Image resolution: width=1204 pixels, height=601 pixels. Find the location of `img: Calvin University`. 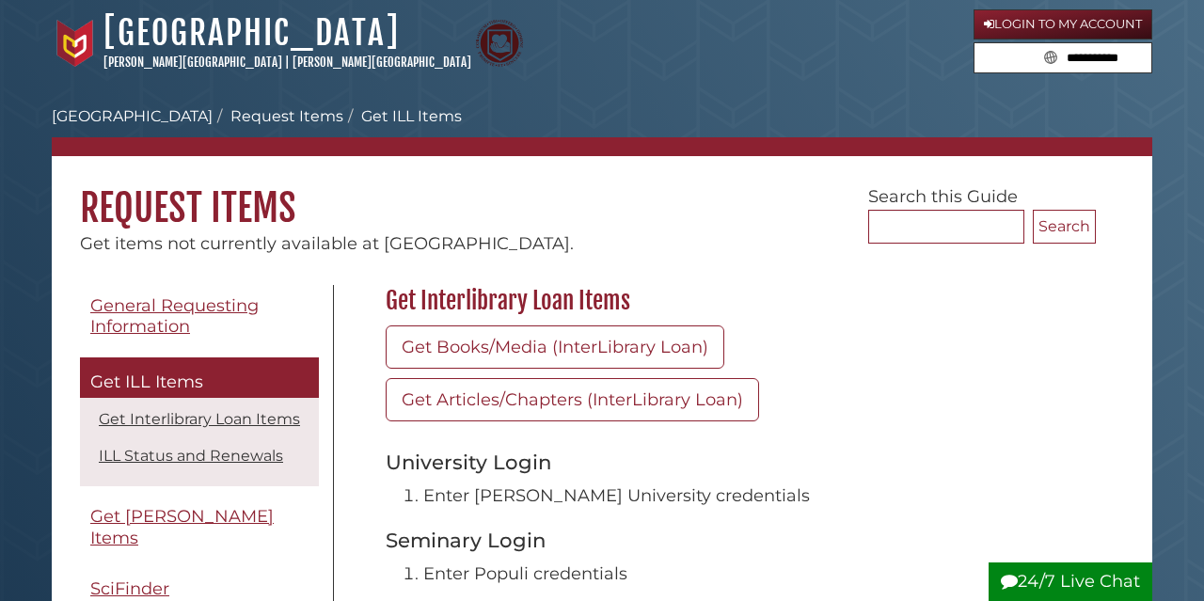

img: Calvin University is located at coordinates (75, 43).